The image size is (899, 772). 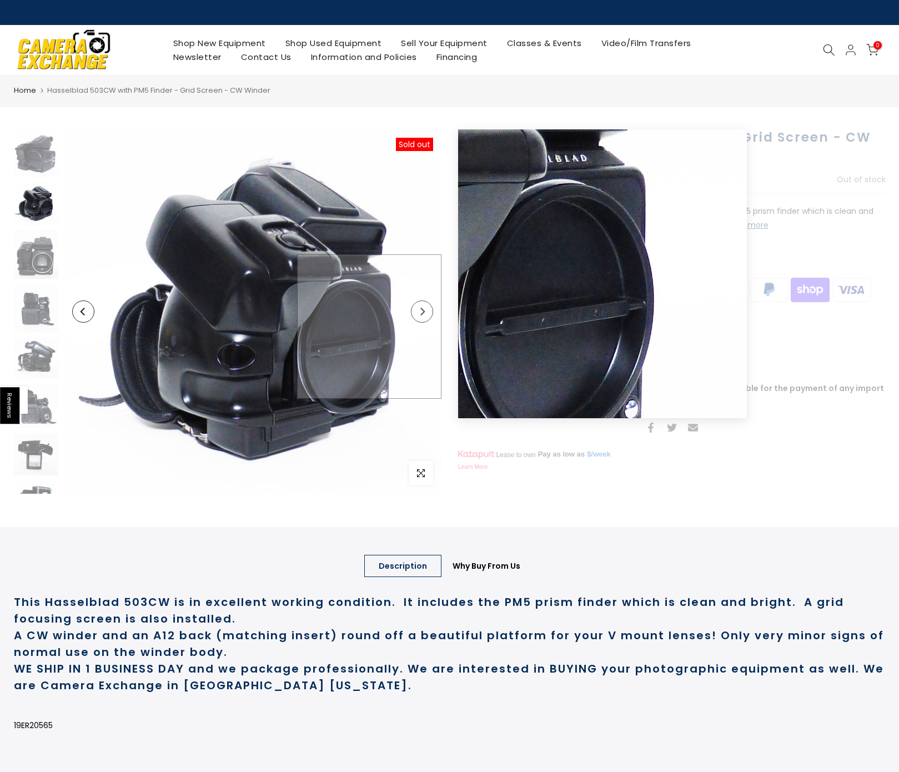 What do you see at coordinates (444, 43) in the screenshot?
I see `a: Sell Your Equipment` at bounding box center [444, 43].